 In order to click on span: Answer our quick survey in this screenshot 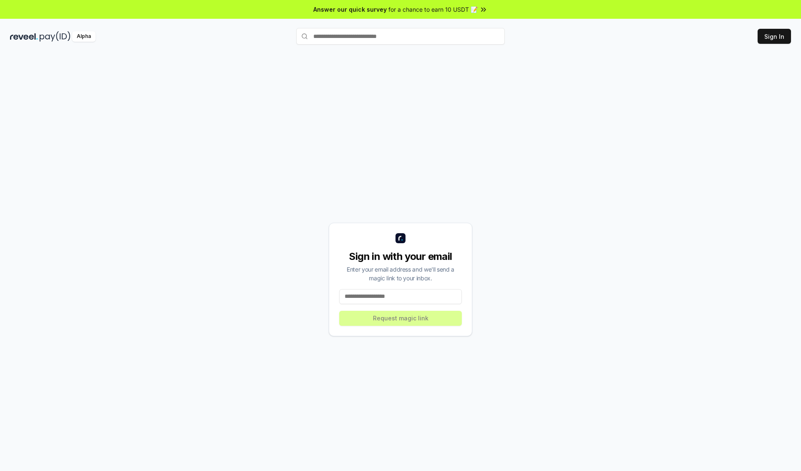, I will do `click(350, 9)`.